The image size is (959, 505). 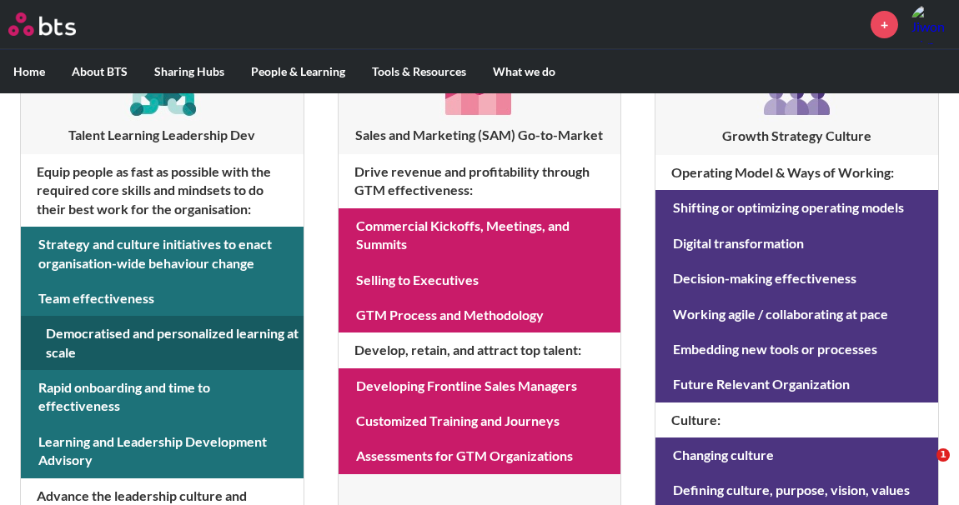 I want to click on label: People & Learning, so click(x=298, y=72).